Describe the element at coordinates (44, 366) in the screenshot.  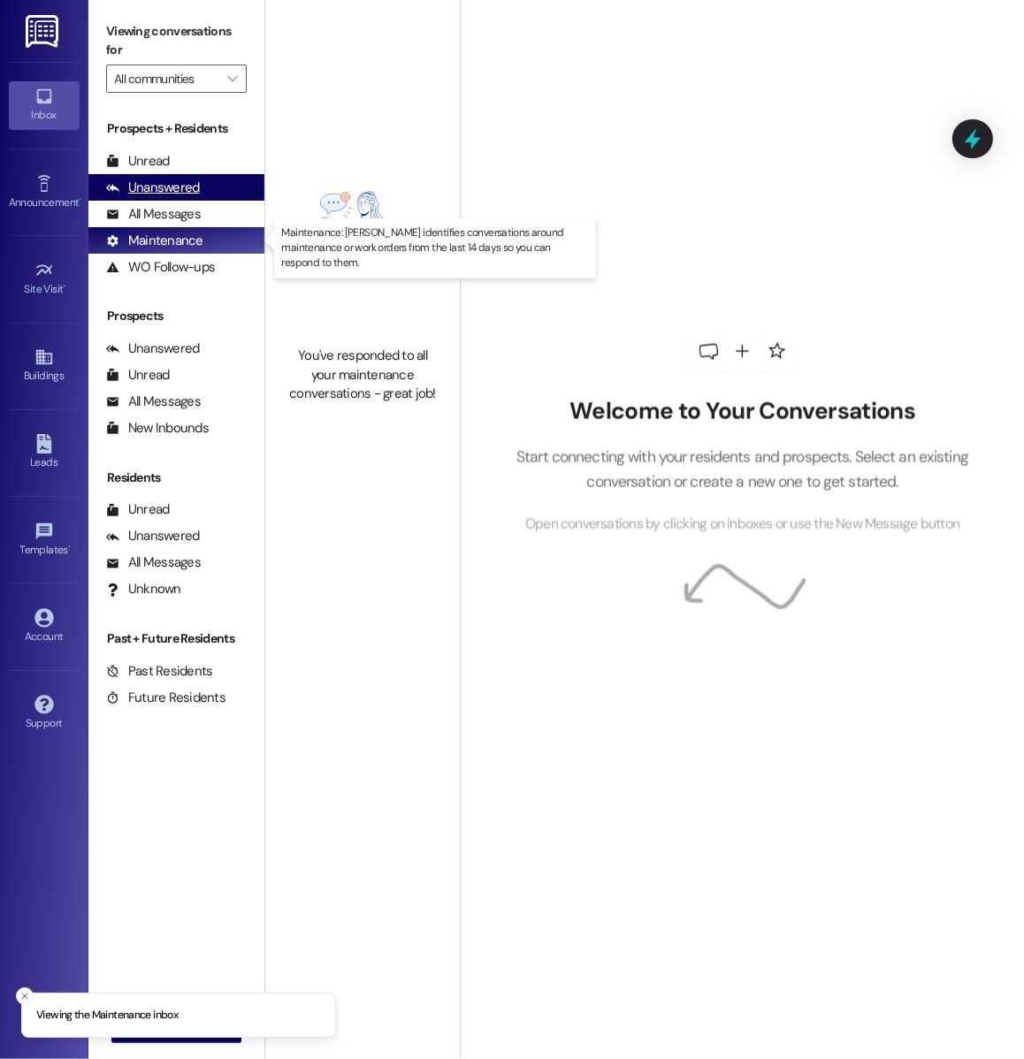
I see `a: Buildings` at that location.